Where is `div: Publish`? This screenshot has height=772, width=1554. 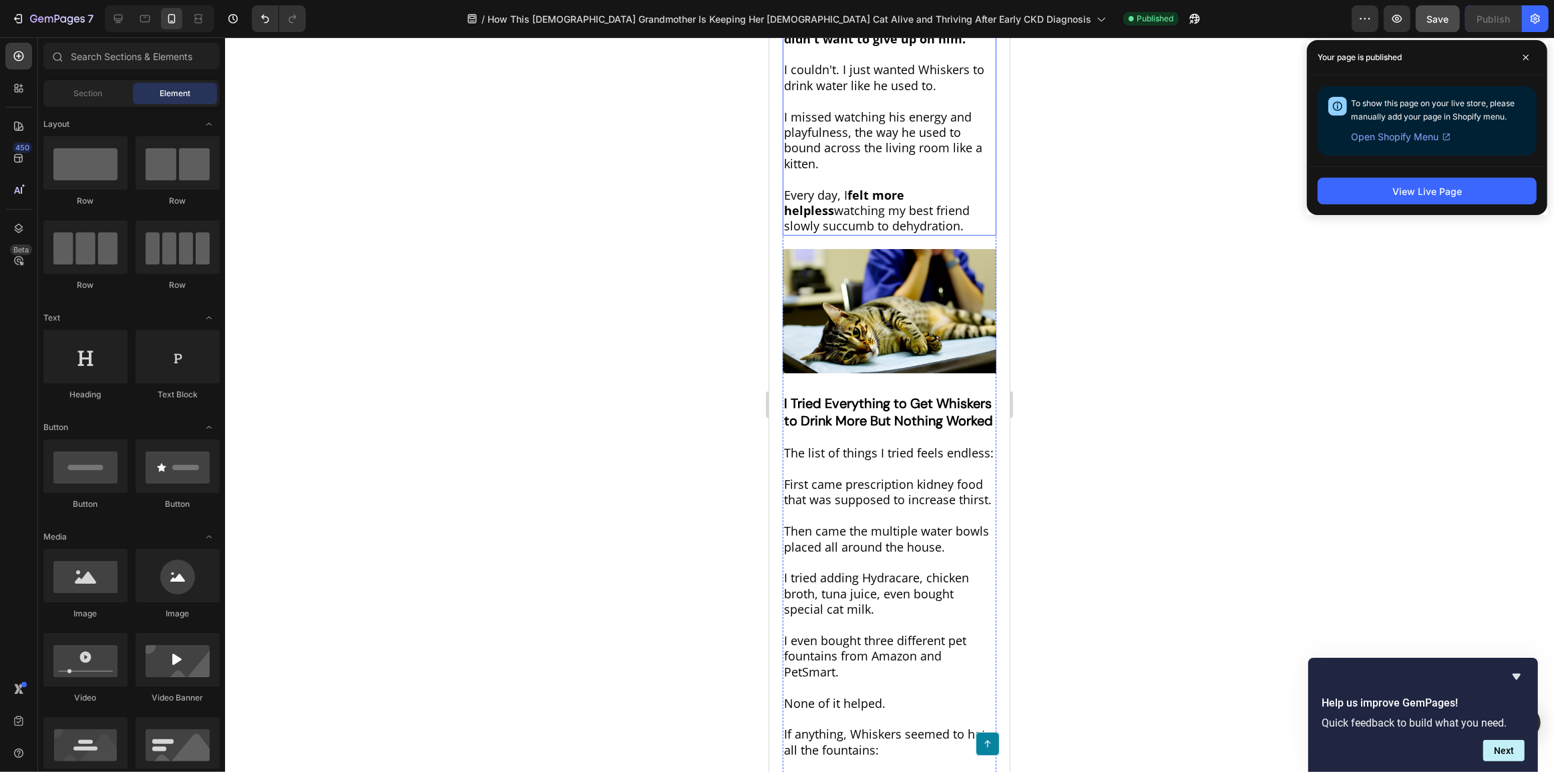 div: Publish is located at coordinates (1493, 19).